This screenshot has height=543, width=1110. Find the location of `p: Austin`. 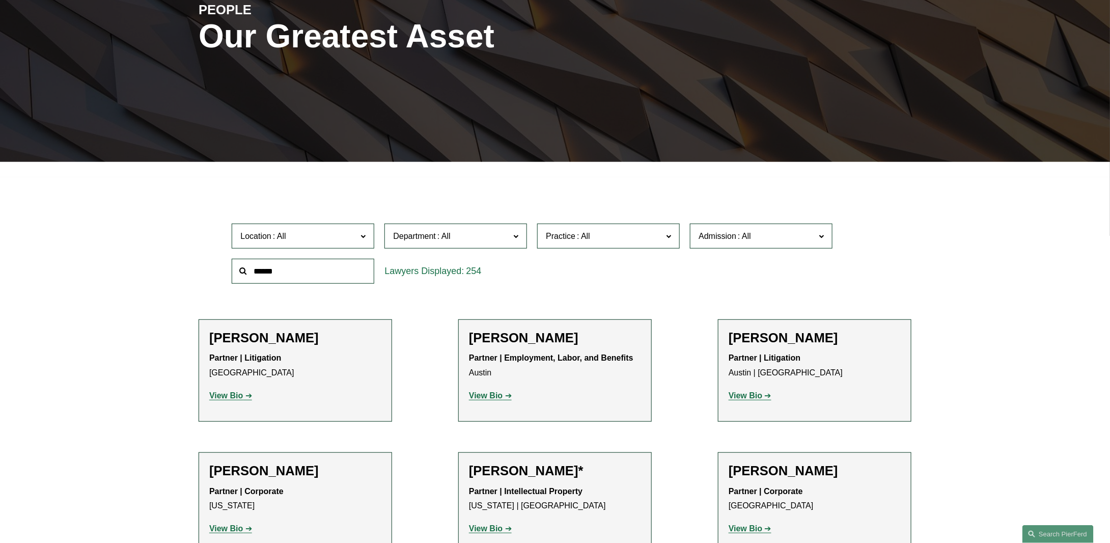

p: Austin is located at coordinates (555, 365).